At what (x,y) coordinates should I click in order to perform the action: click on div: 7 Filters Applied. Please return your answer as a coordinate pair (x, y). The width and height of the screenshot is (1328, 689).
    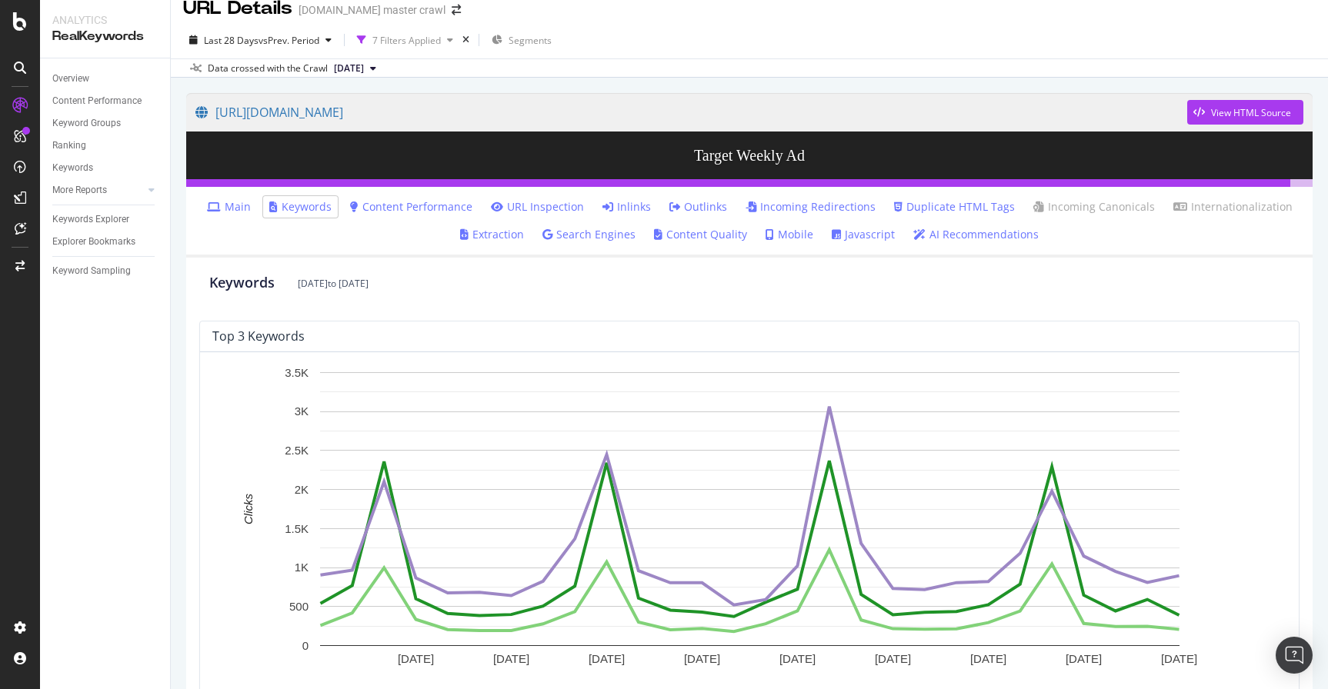
    Looking at the image, I should click on (406, 40).